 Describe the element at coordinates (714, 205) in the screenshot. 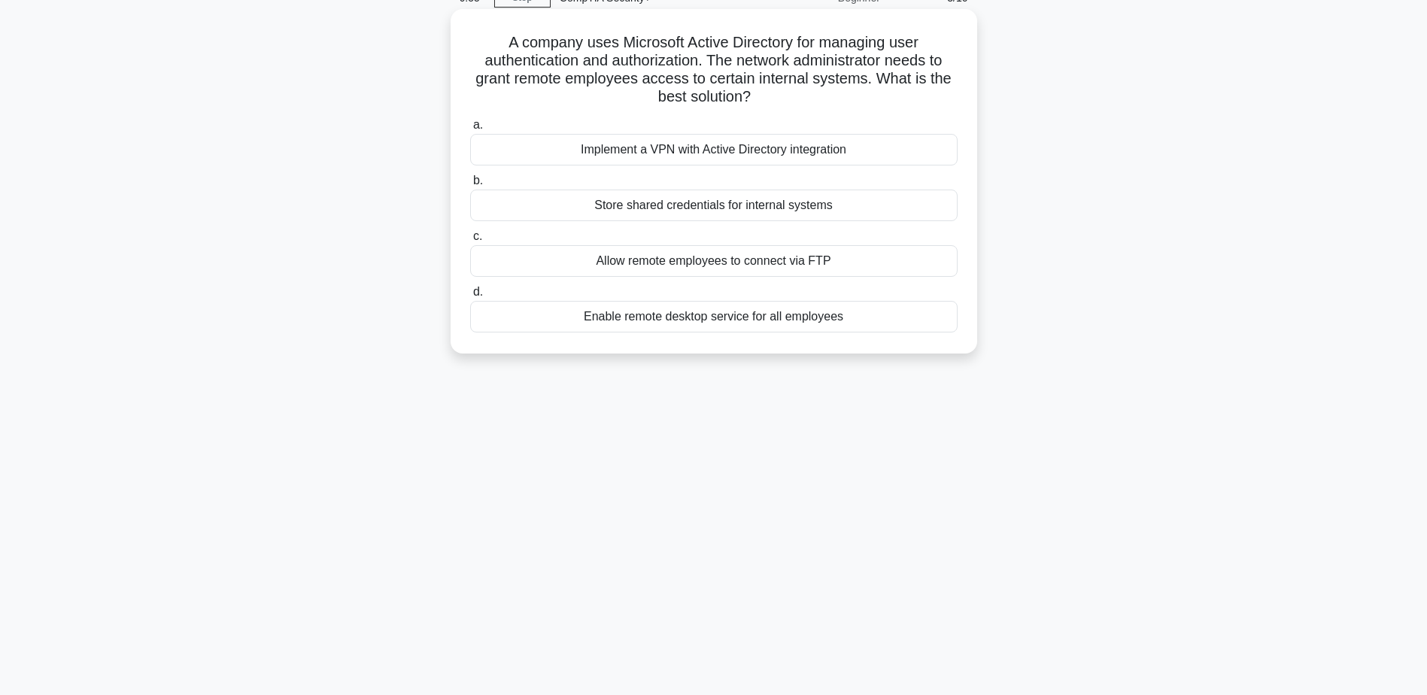

I see `div: Store shared credentials for internal systems` at that location.